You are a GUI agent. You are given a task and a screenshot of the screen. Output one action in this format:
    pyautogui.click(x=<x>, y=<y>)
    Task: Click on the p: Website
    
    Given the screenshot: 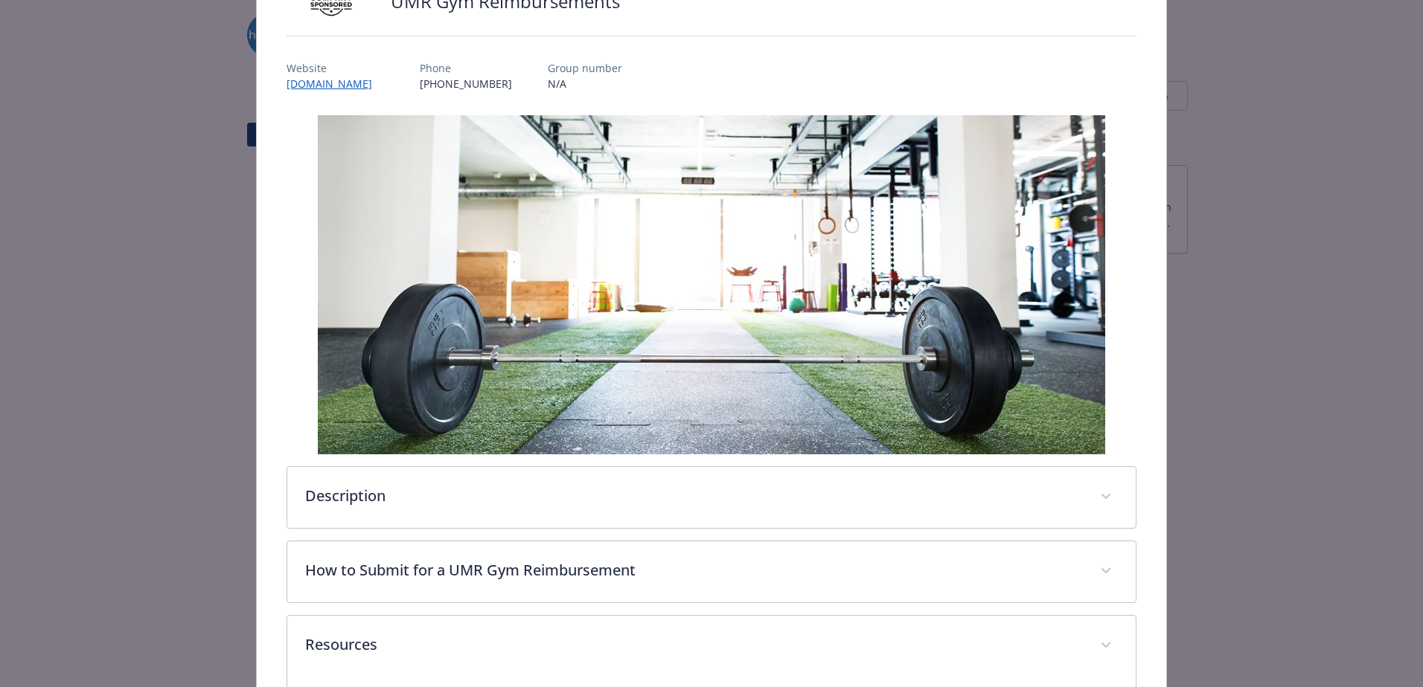 What is the action you would take?
    pyautogui.click(x=335, y=68)
    